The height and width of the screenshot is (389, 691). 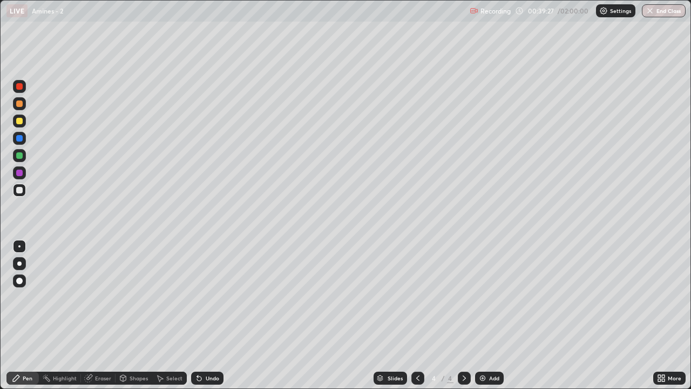 I want to click on div: More, so click(x=675, y=378).